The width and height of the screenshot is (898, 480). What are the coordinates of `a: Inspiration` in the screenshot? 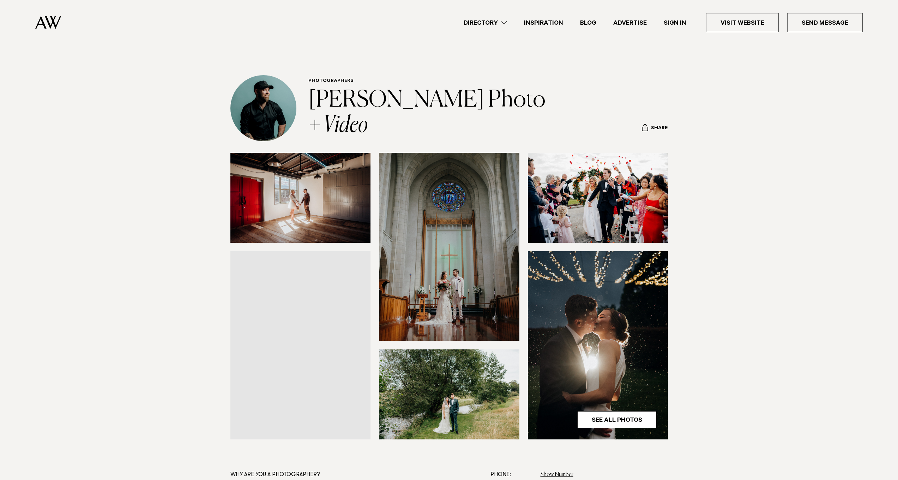 It's located at (543, 23).